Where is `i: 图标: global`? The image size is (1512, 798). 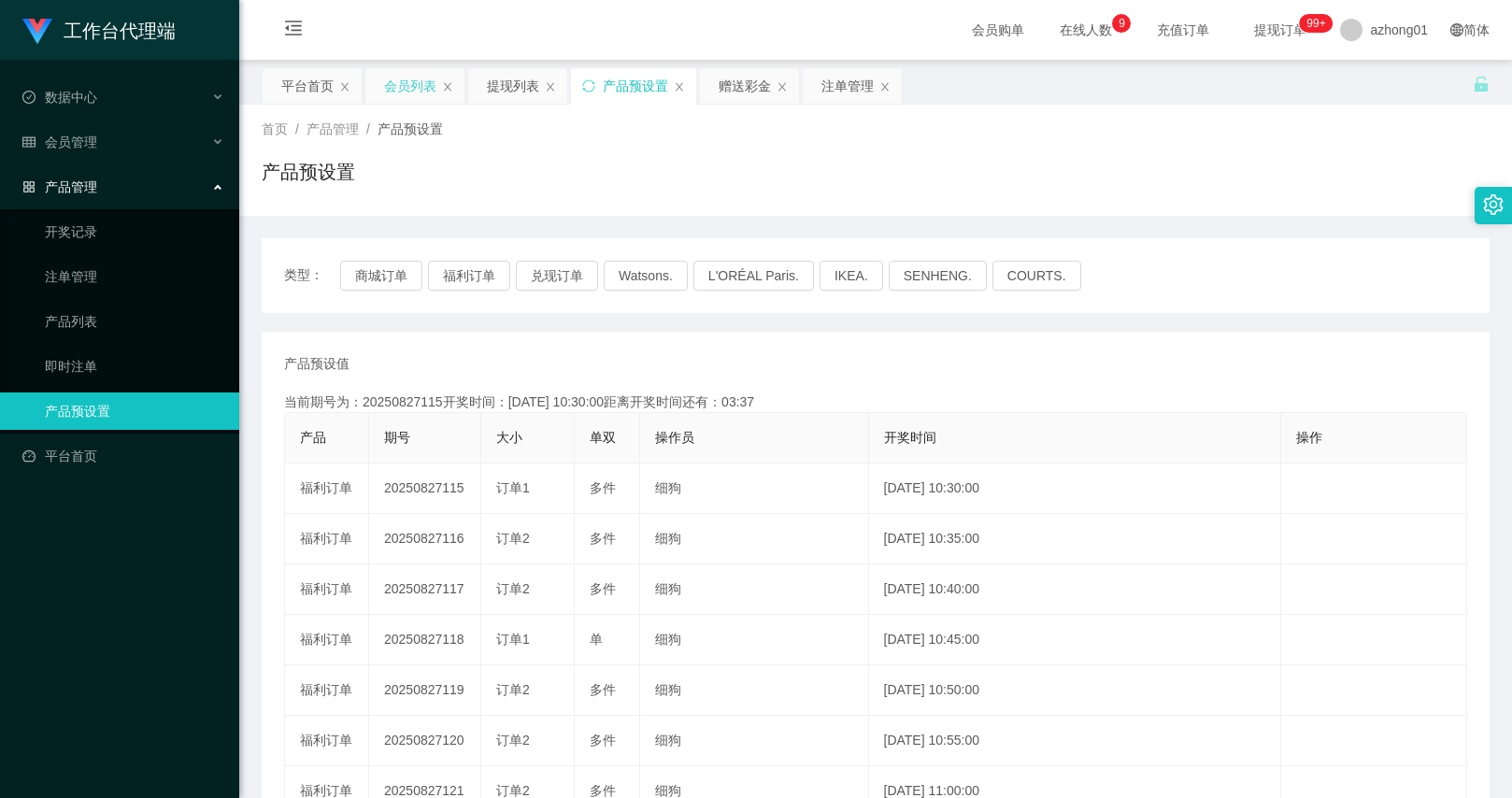
i: 图标: global is located at coordinates (1456, 30).